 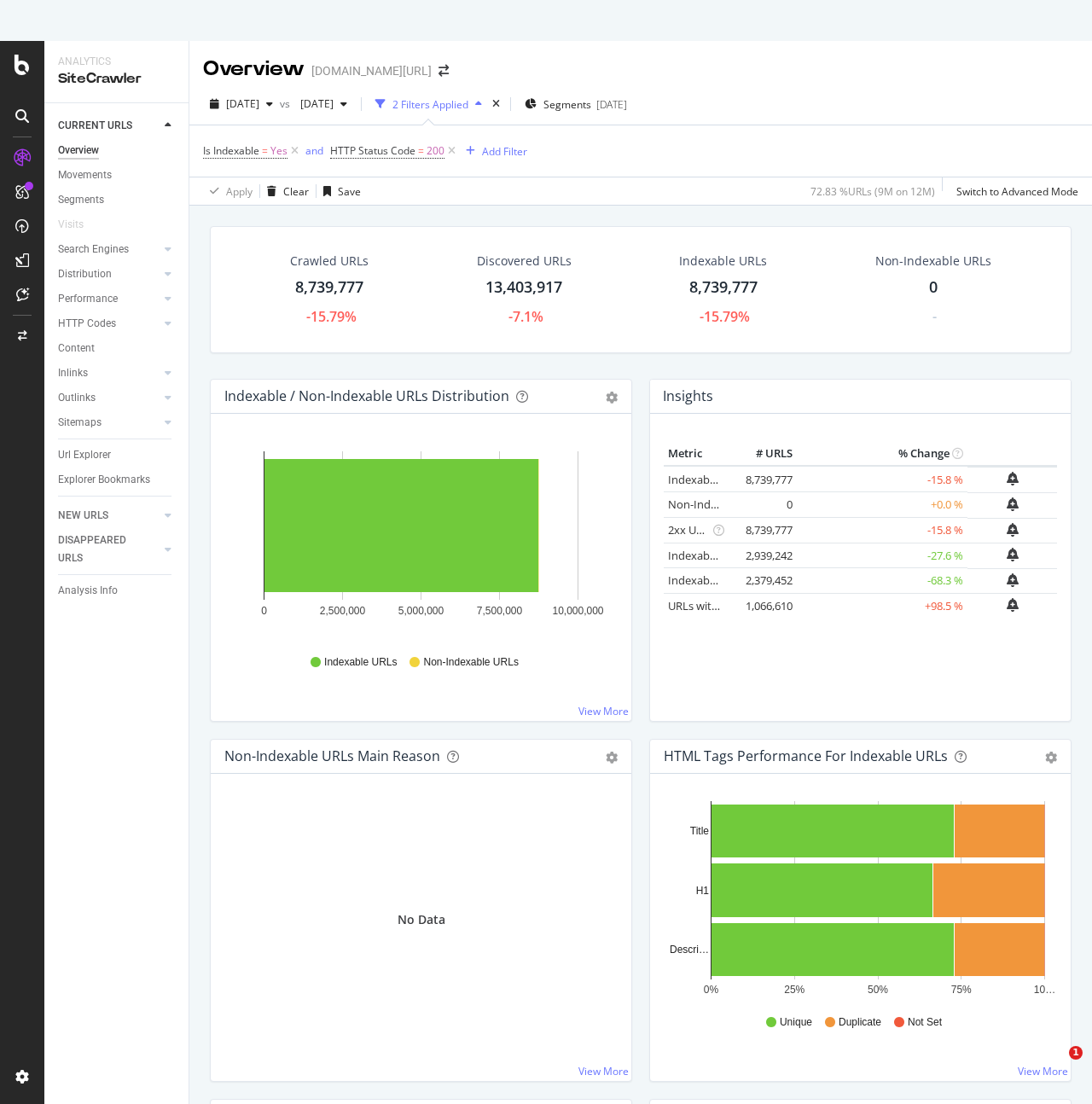 What do you see at coordinates (339, 191) in the screenshot?
I see `button: Save` at bounding box center [339, 191].